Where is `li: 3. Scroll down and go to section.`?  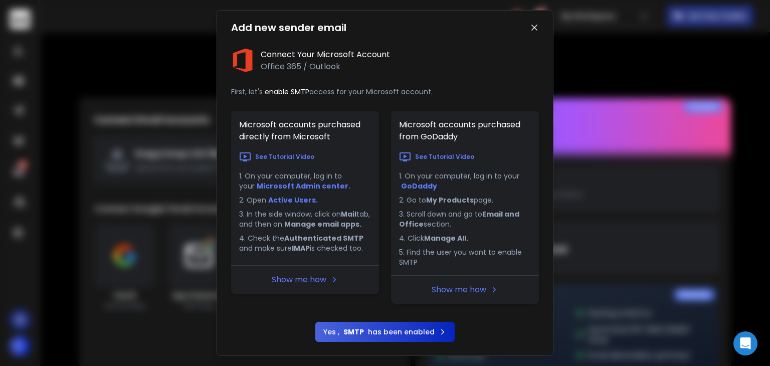
li: 3. Scroll down and go to section. is located at coordinates (464, 219).